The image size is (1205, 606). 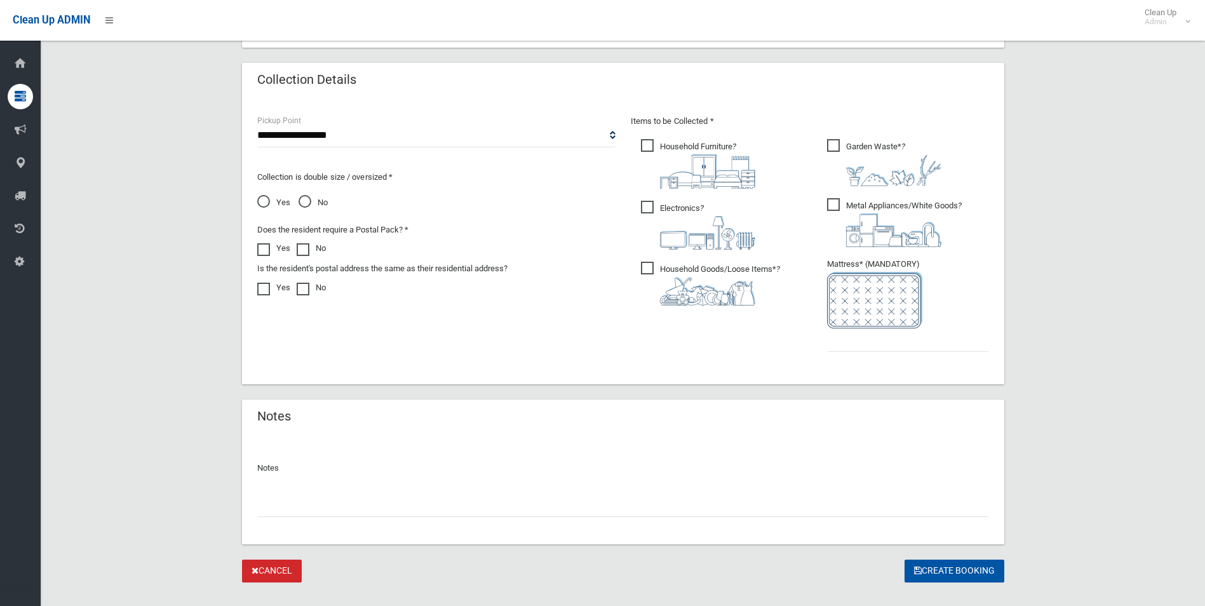 What do you see at coordinates (708, 291) in the screenshot?
I see `img: b13cc3517677393f34c0a387616ef184.png` at bounding box center [708, 291].